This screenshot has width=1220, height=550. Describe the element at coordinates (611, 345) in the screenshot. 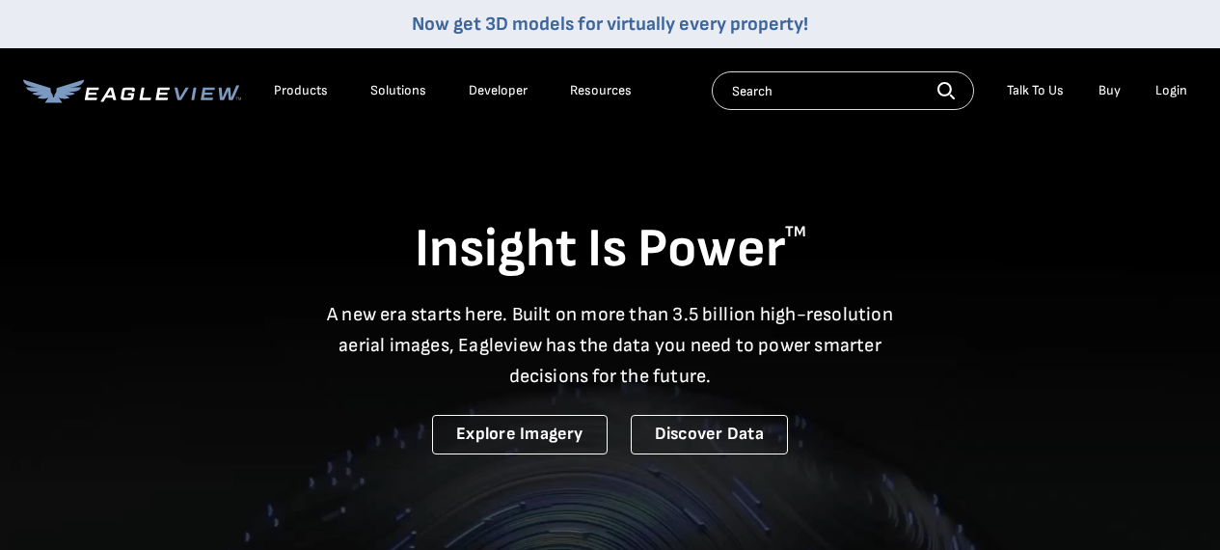

I see `p: A new era starts here. Built on more than 3.5 billion high-resolution aerial images, Eagleview ha...` at that location.